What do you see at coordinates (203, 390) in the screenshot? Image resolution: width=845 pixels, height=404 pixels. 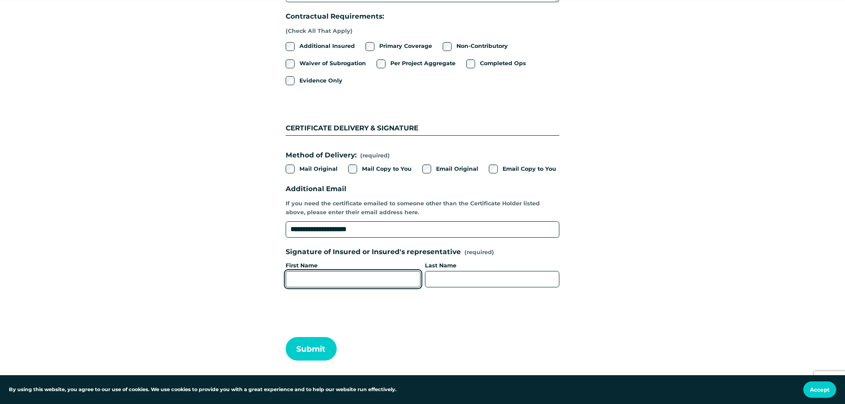 I see `p: By using this website, you agree to our use of cookies. We use cookies to provide you with a grea...` at bounding box center [203, 390].